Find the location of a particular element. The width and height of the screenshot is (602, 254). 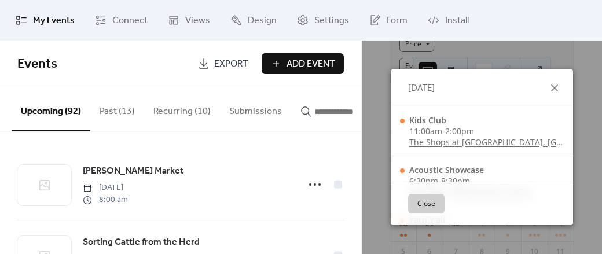

span: Connect is located at coordinates (130, 21).